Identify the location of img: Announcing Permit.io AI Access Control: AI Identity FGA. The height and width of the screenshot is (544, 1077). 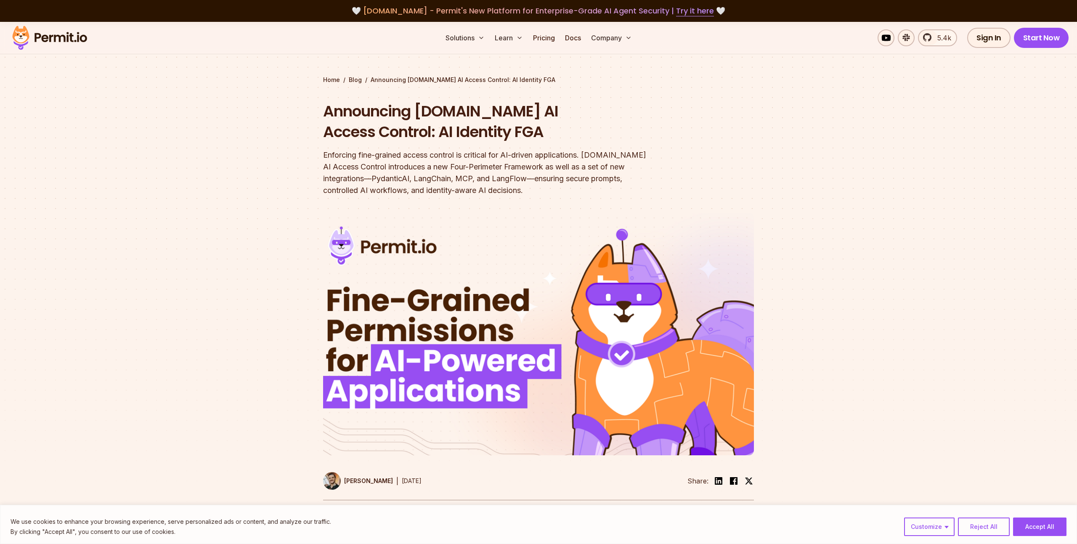
(539, 334).